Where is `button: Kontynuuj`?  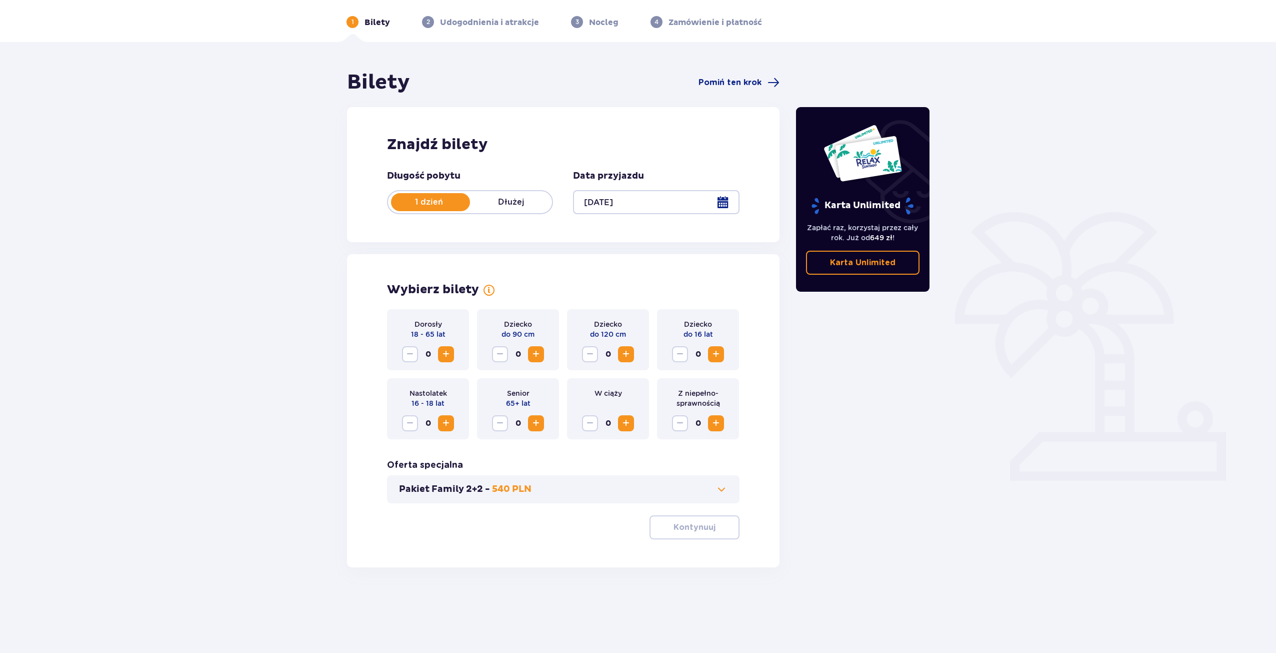 button: Kontynuuj is located at coordinates (695, 527).